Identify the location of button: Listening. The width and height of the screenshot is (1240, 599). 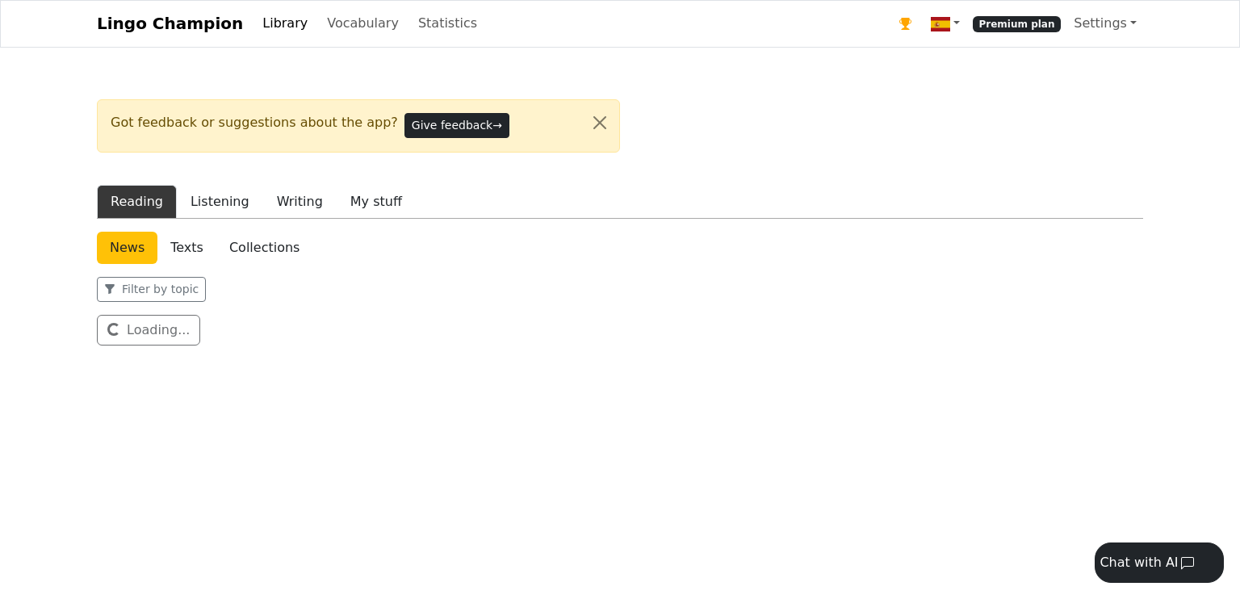
(220, 202).